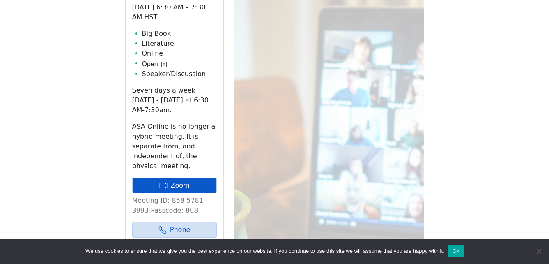 This screenshot has height=264, width=549. What do you see at coordinates (179, 53) in the screenshot?
I see `li: Online` at bounding box center [179, 53].